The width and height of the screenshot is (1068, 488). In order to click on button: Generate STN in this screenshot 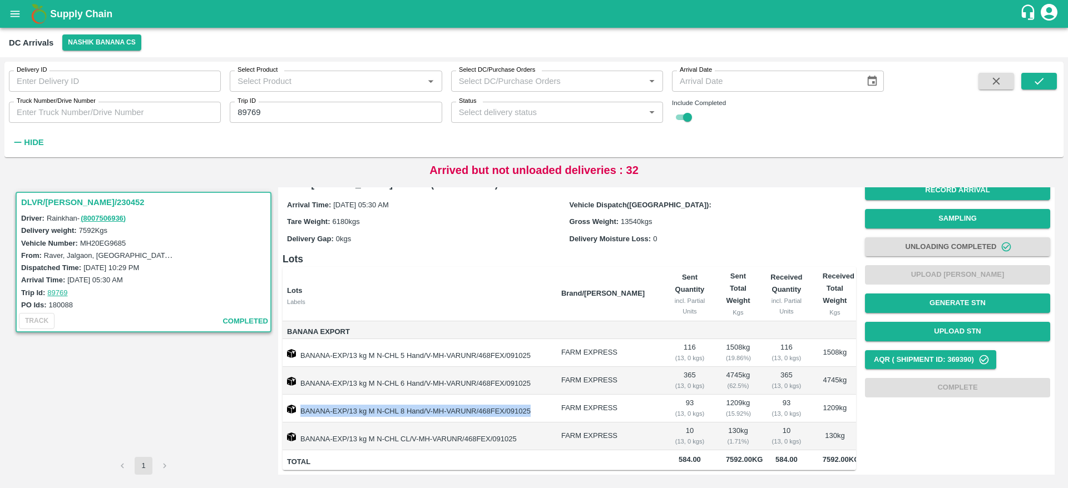, I will do `click(957, 303)`.